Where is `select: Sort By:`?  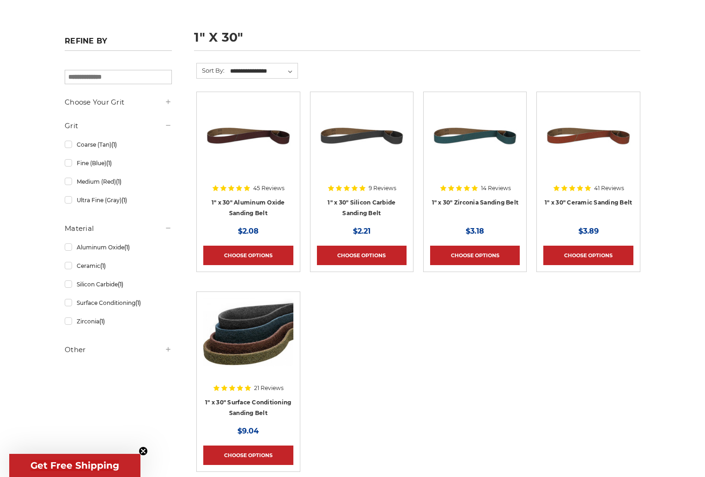 select: Sort By: is located at coordinates (263, 71).